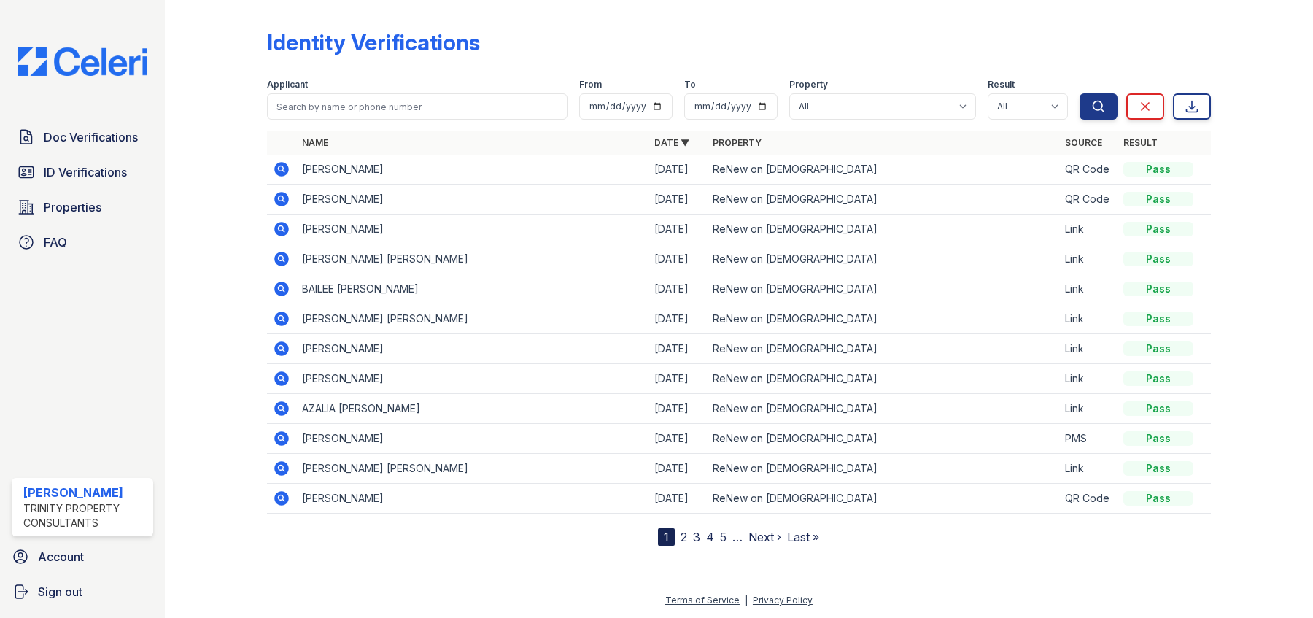  I want to click on a: 3, so click(697, 537).